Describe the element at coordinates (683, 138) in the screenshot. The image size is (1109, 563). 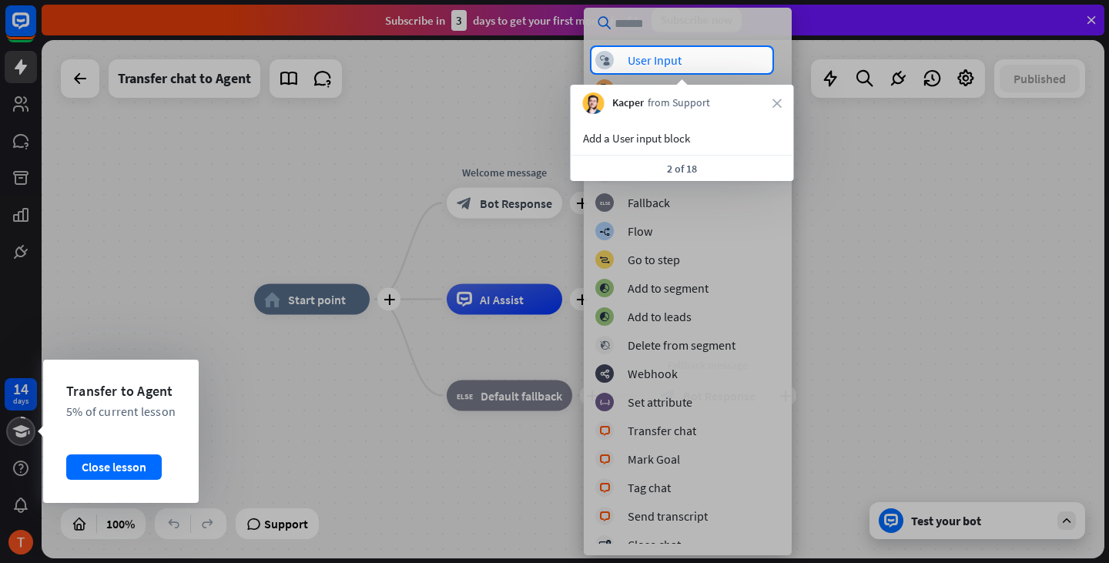
I see `div: Add a User input block` at that location.